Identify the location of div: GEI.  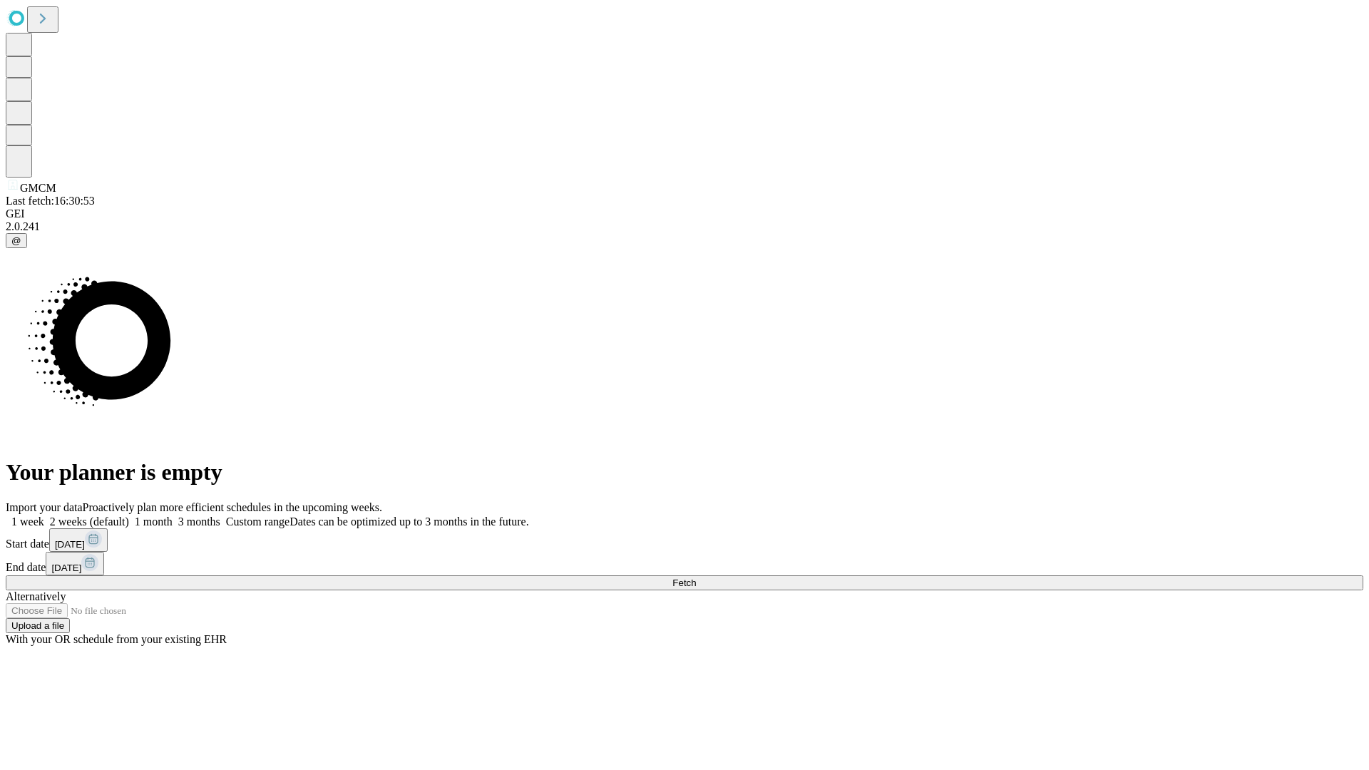
(685, 214).